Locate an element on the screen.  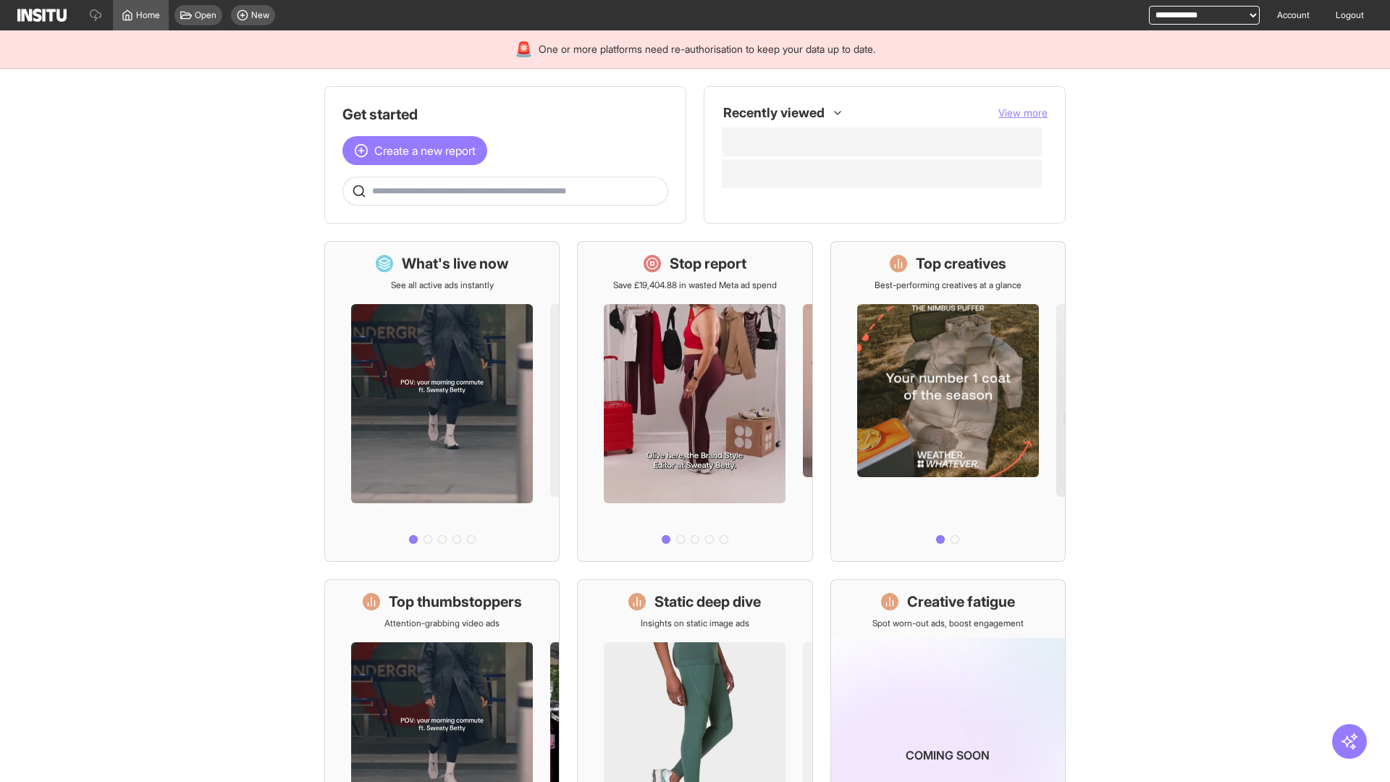
h1: Stop report is located at coordinates (708, 264).